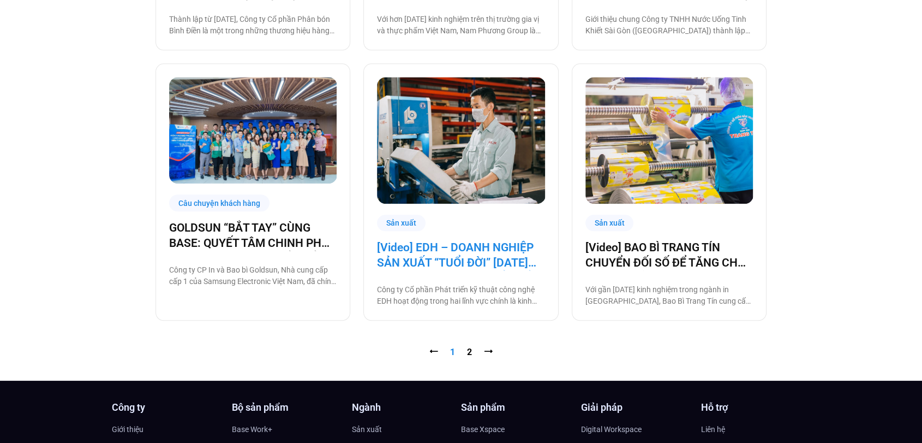 This screenshot has width=922, height=443. Describe the element at coordinates (253, 130) in the screenshot. I see `img: Số hóa các quy trình làm việc cùng Base.vn là một bước trung gian cực kỳ quan trọng để Goldsun xâ...` at that location.